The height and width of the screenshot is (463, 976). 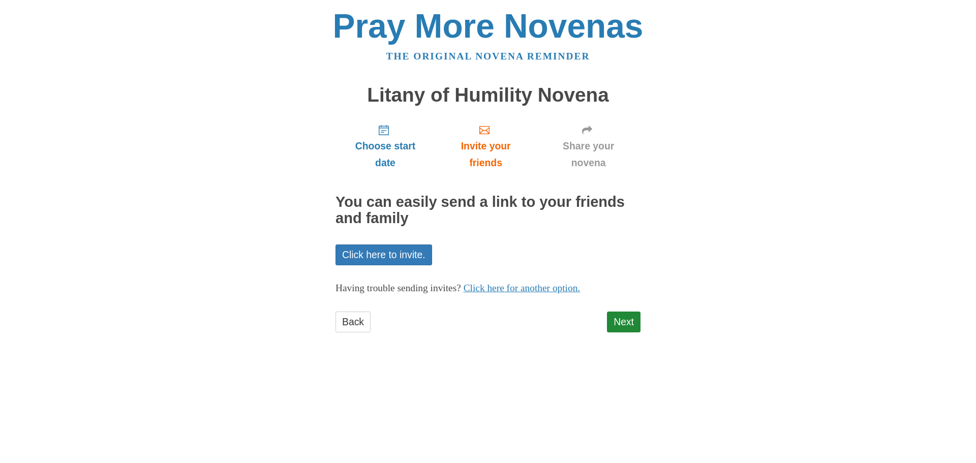 What do you see at coordinates (485, 146) in the screenshot?
I see `a: Invite your friends` at bounding box center [485, 146].